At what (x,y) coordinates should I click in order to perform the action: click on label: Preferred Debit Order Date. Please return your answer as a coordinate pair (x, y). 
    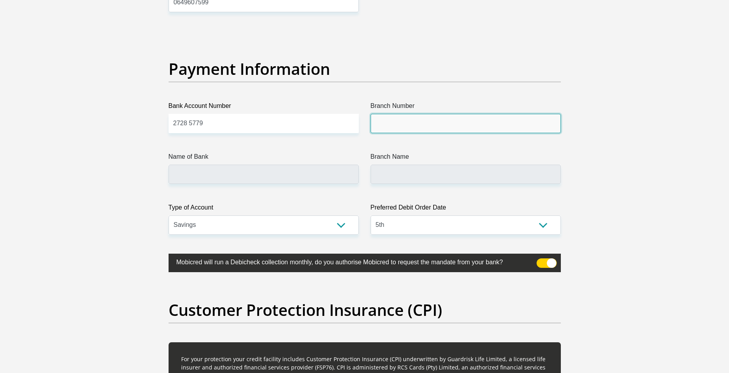
    Looking at the image, I should click on (466, 209).